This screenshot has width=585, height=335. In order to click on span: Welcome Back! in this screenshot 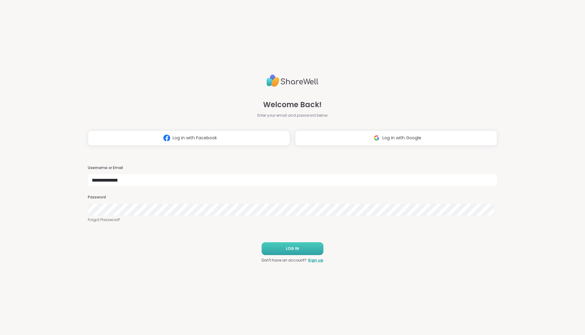, I will do `click(292, 105)`.